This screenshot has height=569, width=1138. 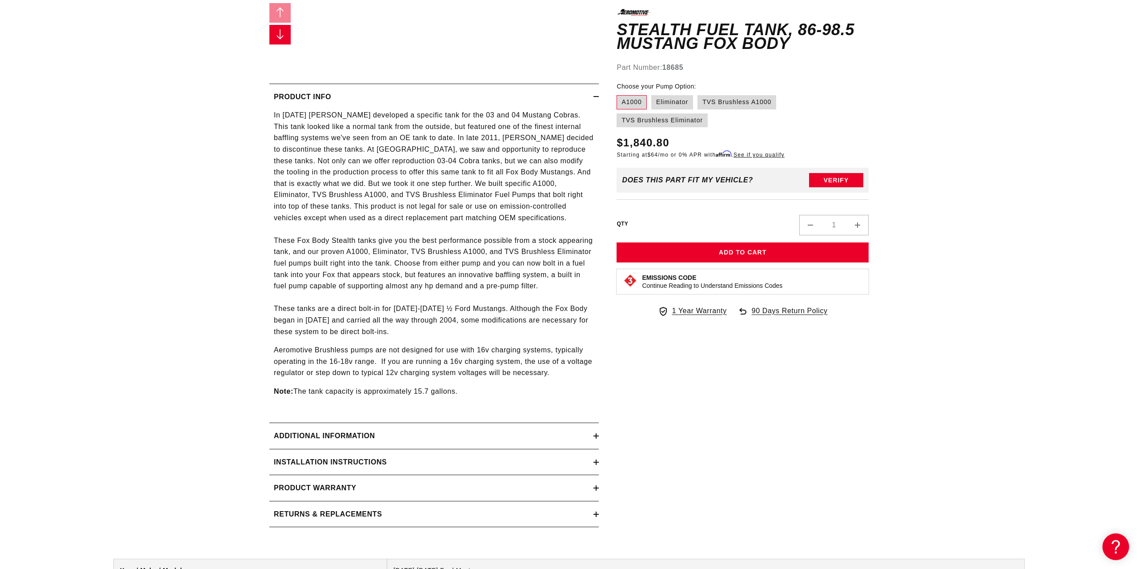 I want to click on legend: Choose your Pump Option:, so click(x=657, y=86).